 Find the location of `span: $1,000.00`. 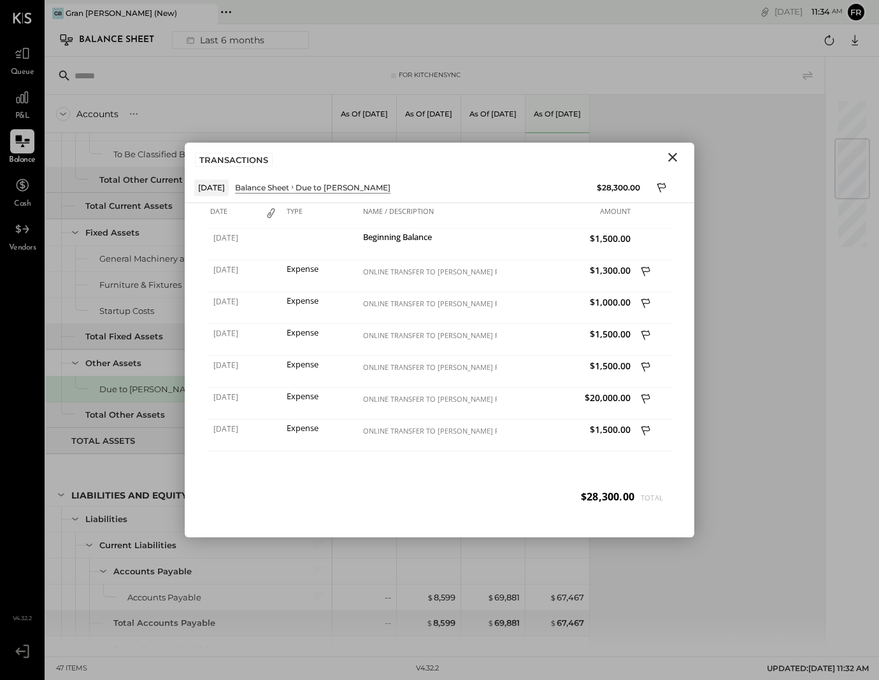

span: $1,000.00 is located at coordinates (565, 302).